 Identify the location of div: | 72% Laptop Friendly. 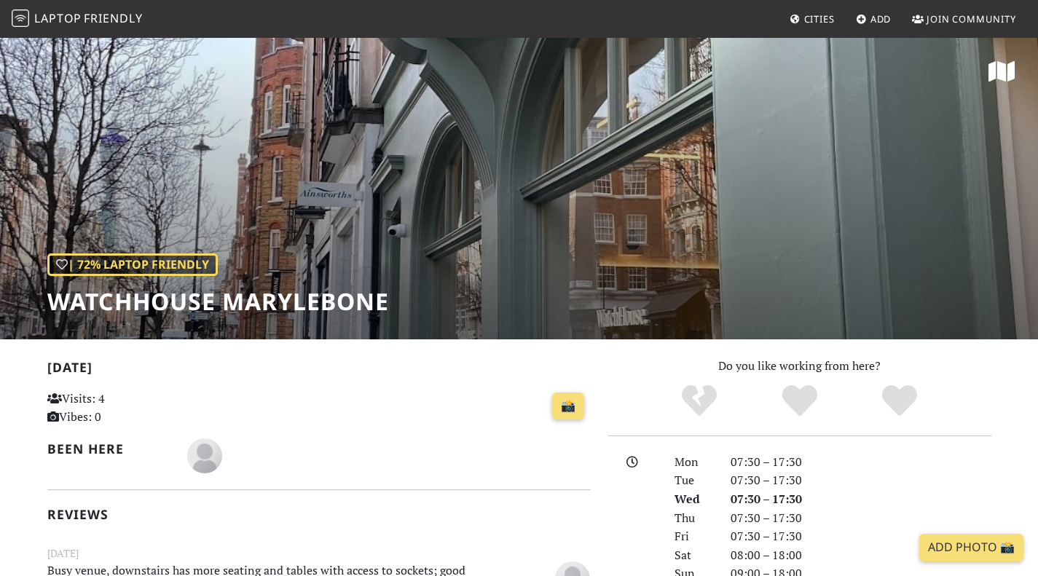
(133, 265).